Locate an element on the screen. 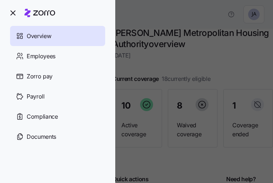 The image size is (273, 183). a: Payroll is located at coordinates (58, 96).